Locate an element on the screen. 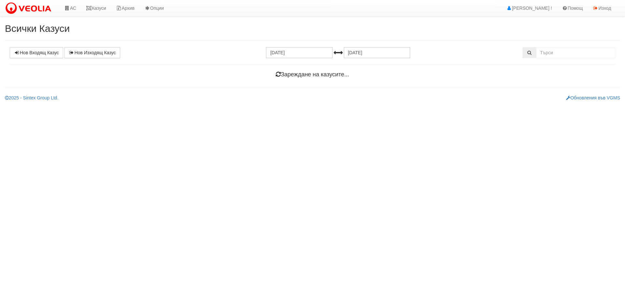 The width and height of the screenshot is (625, 296). a: Обновления във VGMS is located at coordinates (593, 98).